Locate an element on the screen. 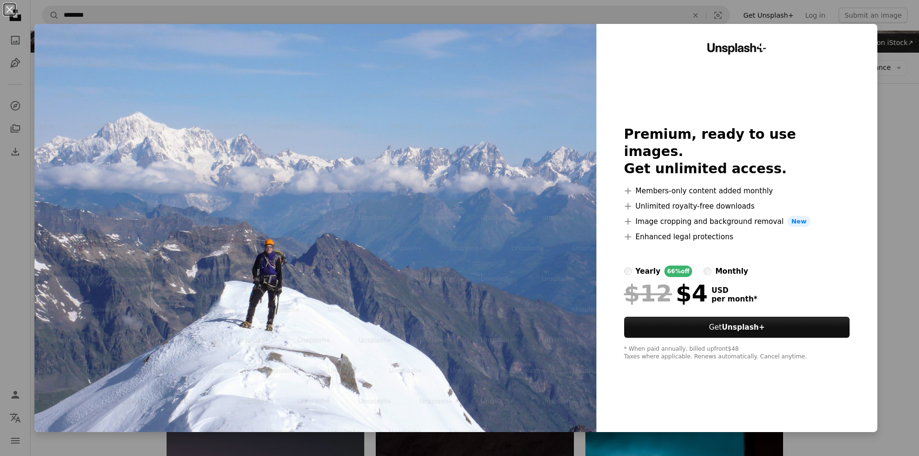 The width and height of the screenshot is (919, 456). button: GetUnsplash+ is located at coordinates (737, 327).